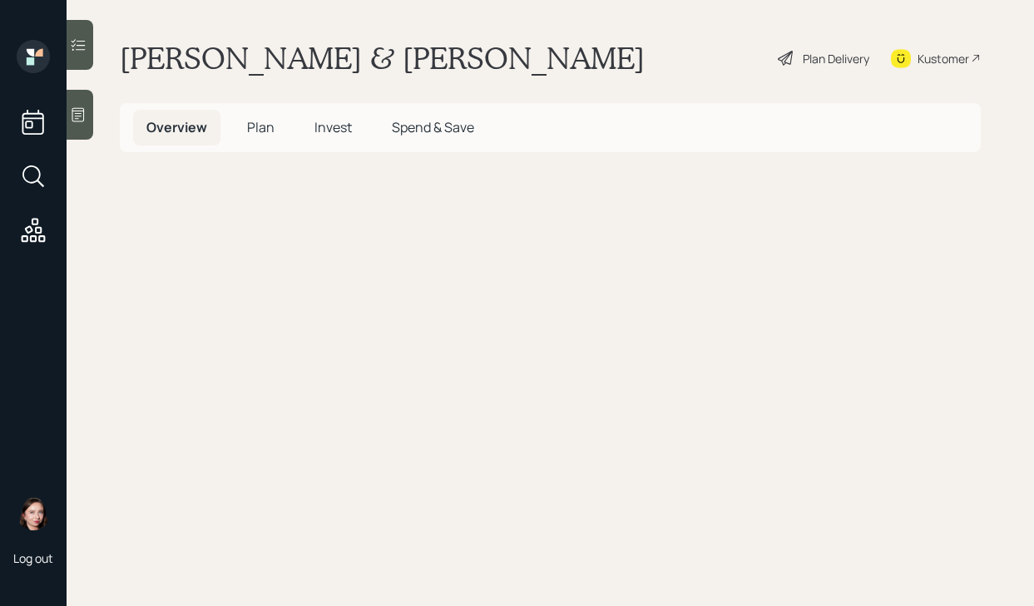 This screenshot has width=1034, height=606. What do you see at coordinates (176, 127) in the screenshot?
I see `span: Overview` at bounding box center [176, 127].